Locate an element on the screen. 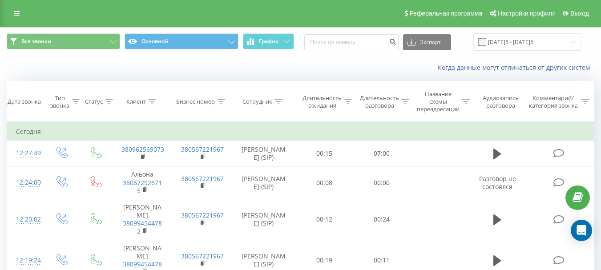  div: 12:27:49 is located at coordinates (25, 153).